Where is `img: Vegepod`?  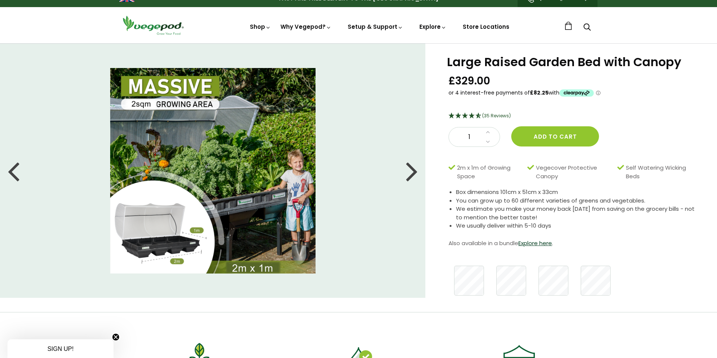
img: Vegepod is located at coordinates (153, 25).